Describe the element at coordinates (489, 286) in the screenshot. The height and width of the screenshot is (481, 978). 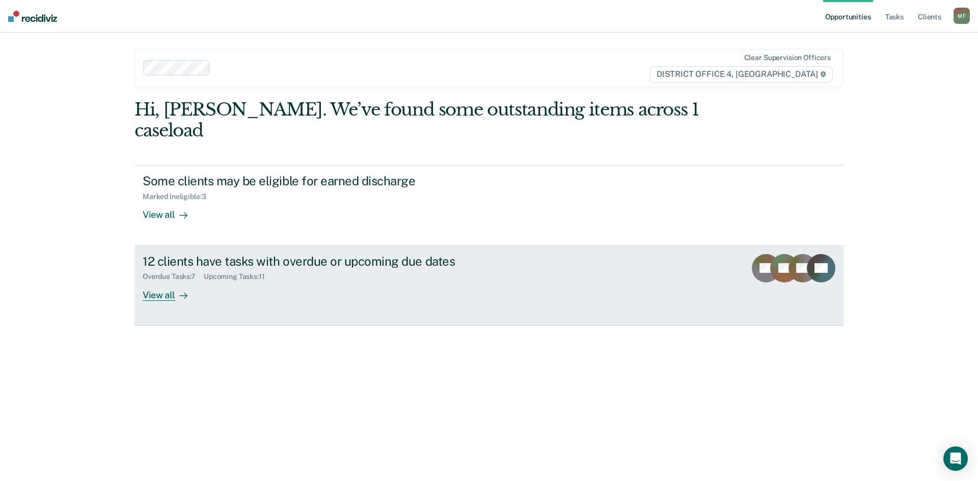
I see `a: 12 clients have tasks with overdue or upcoming due datesOverdue Tasks:7Upcoming Tasks:11View all` at that location.